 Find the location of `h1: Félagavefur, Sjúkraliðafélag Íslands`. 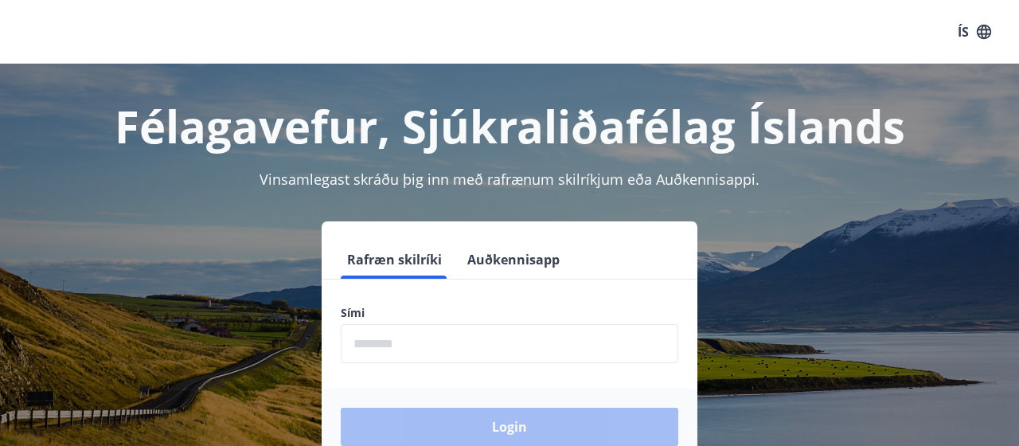

h1: Félagavefur, Sjúkraliðafélag Íslands is located at coordinates (509, 126).